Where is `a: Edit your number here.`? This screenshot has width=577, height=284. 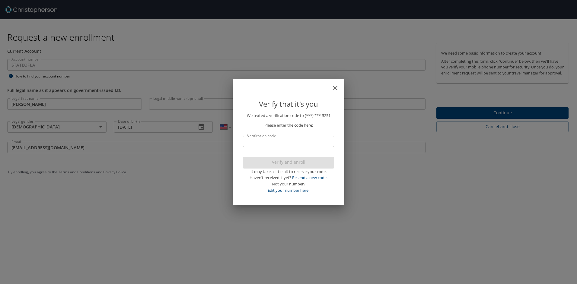 a: Edit your number here. is located at coordinates (288, 190).